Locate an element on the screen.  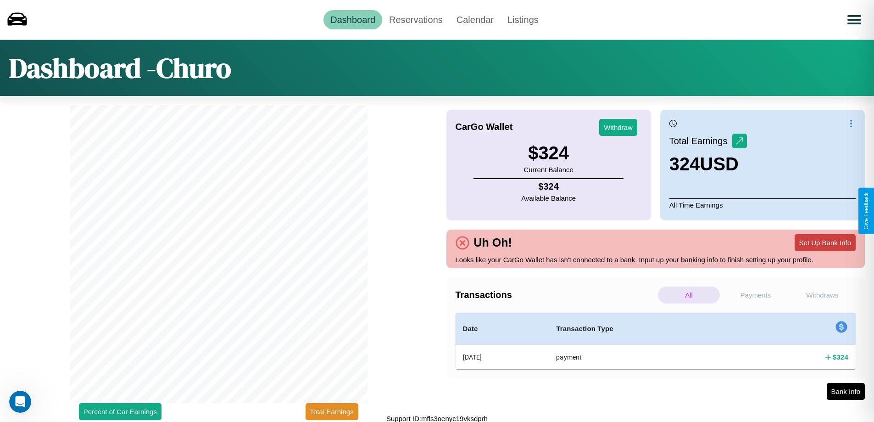
a: Dashboard is located at coordinates (353, 20).